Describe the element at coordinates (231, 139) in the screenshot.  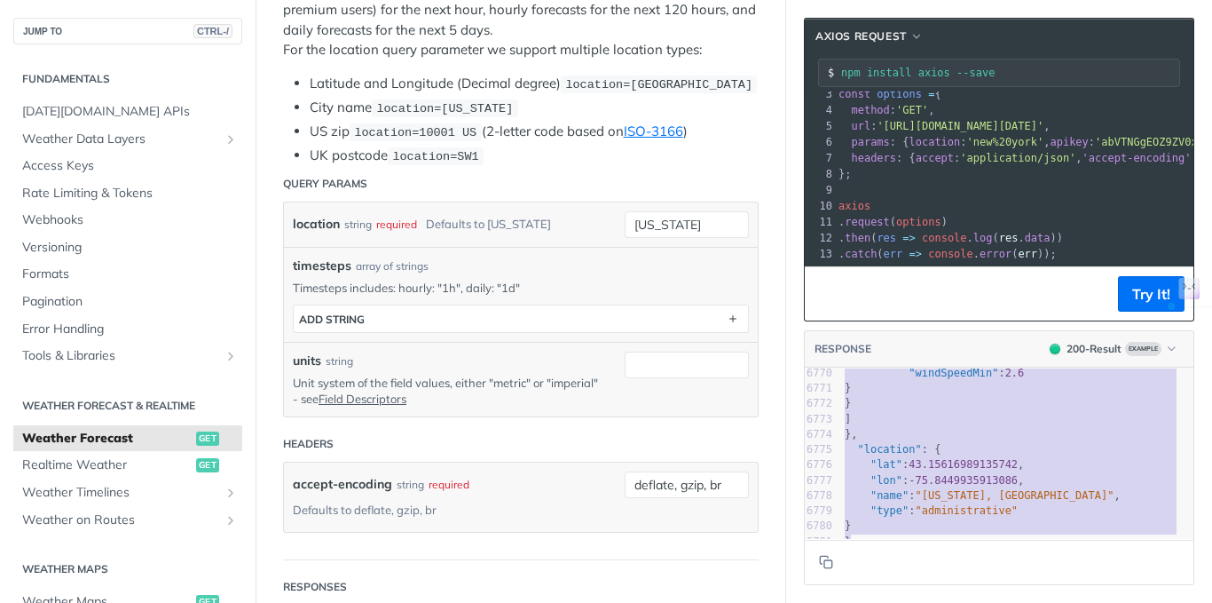
I see `button: Show subpages for Weather Data Layers` at that location.